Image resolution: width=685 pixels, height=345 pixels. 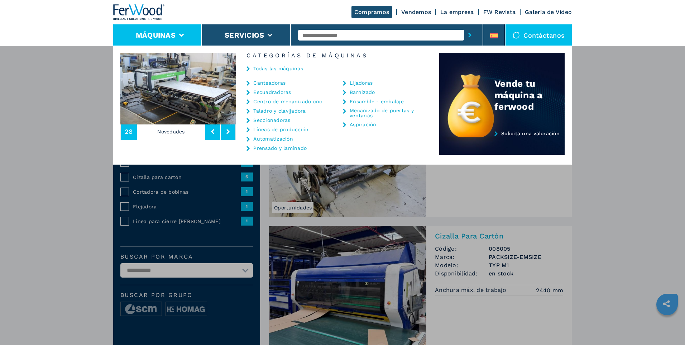 I want to click on a: Aspiración, so click(x=363, y=124).